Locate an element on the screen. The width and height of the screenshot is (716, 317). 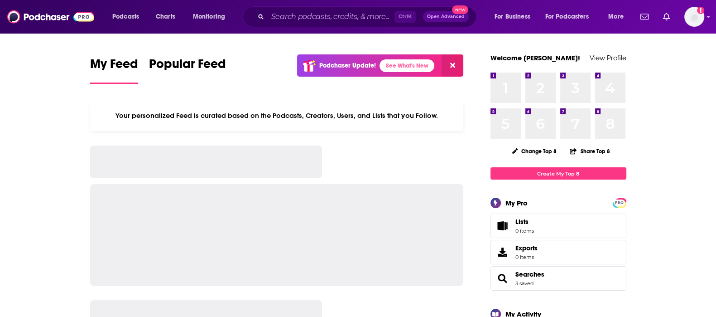
span: PRO is located at coordinates (620, 202).